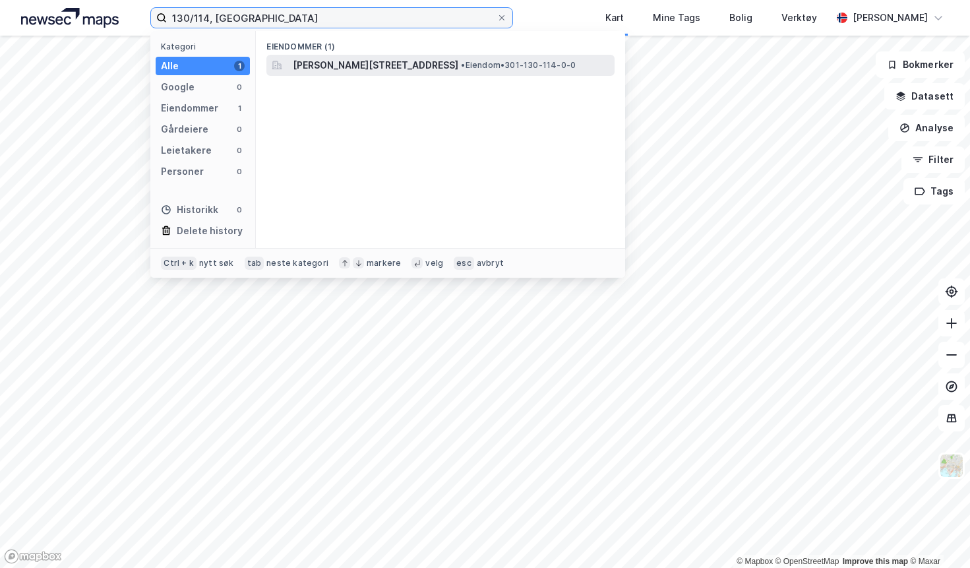 The width and height of the screenshot is (970, 568). What do you see at coordinates (518, 65) in the screenshot?
I see `span: Eiendom • 301-130-114-0-0` at bounding box center [518, 65].